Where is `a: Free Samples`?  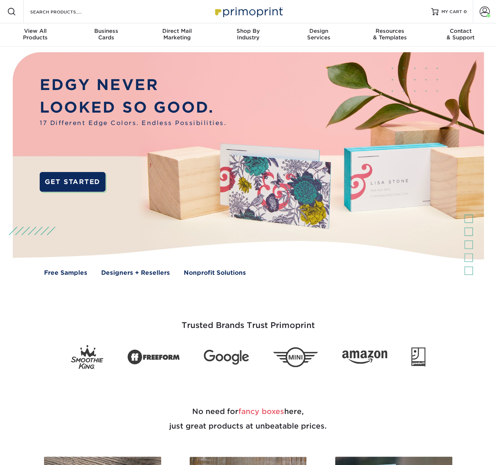 a: Free Samples is located at coordinates (66, 272).